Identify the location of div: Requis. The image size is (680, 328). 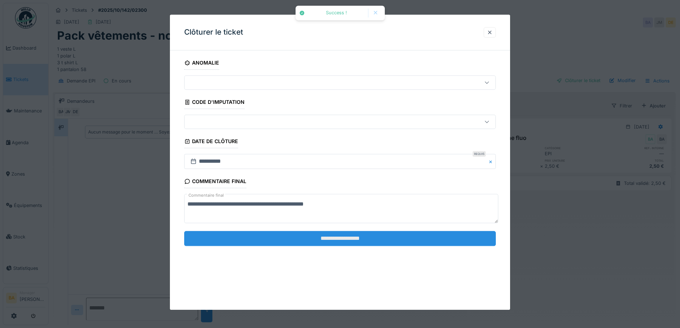
(479, 154).